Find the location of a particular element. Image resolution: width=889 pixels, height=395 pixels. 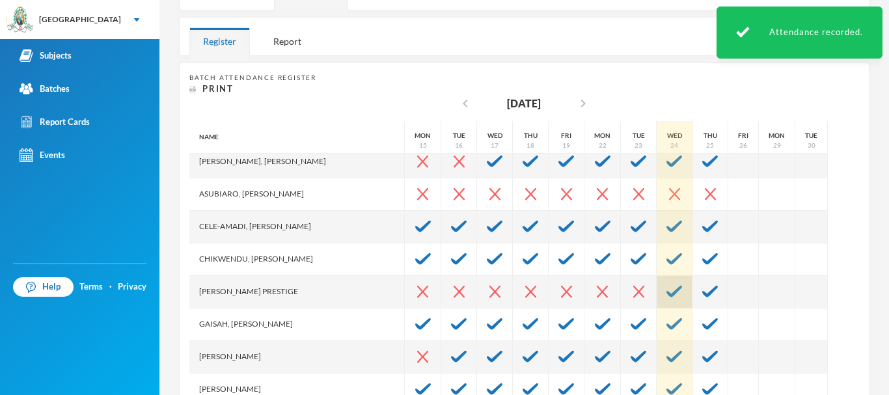

div: 15 is located at coordinates (423, 145).